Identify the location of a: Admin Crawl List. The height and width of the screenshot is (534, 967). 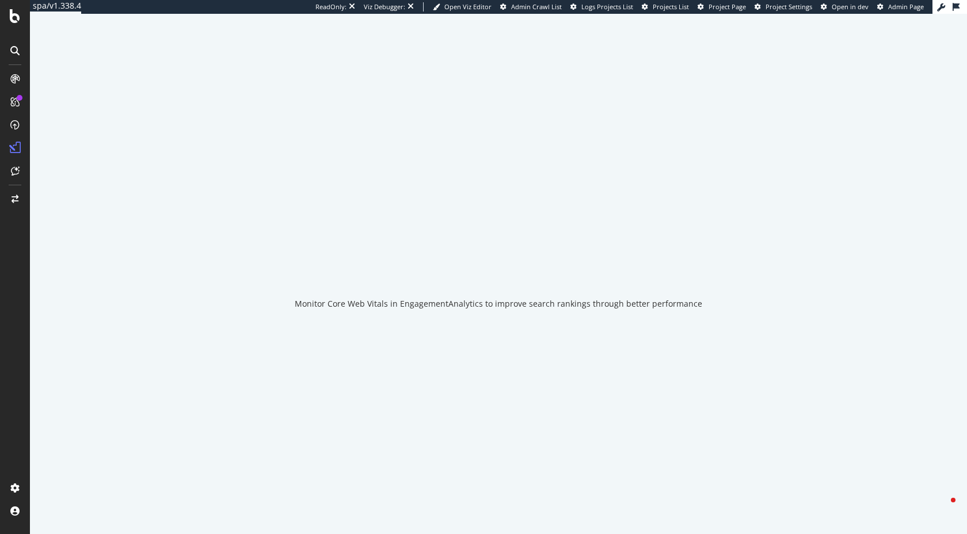
(531, 7).